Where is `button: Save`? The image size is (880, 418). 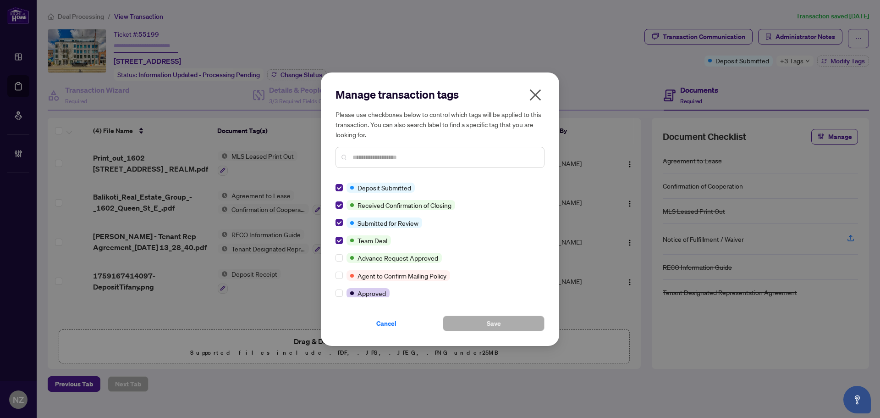
button: Save is located at coordinates (494, 323).